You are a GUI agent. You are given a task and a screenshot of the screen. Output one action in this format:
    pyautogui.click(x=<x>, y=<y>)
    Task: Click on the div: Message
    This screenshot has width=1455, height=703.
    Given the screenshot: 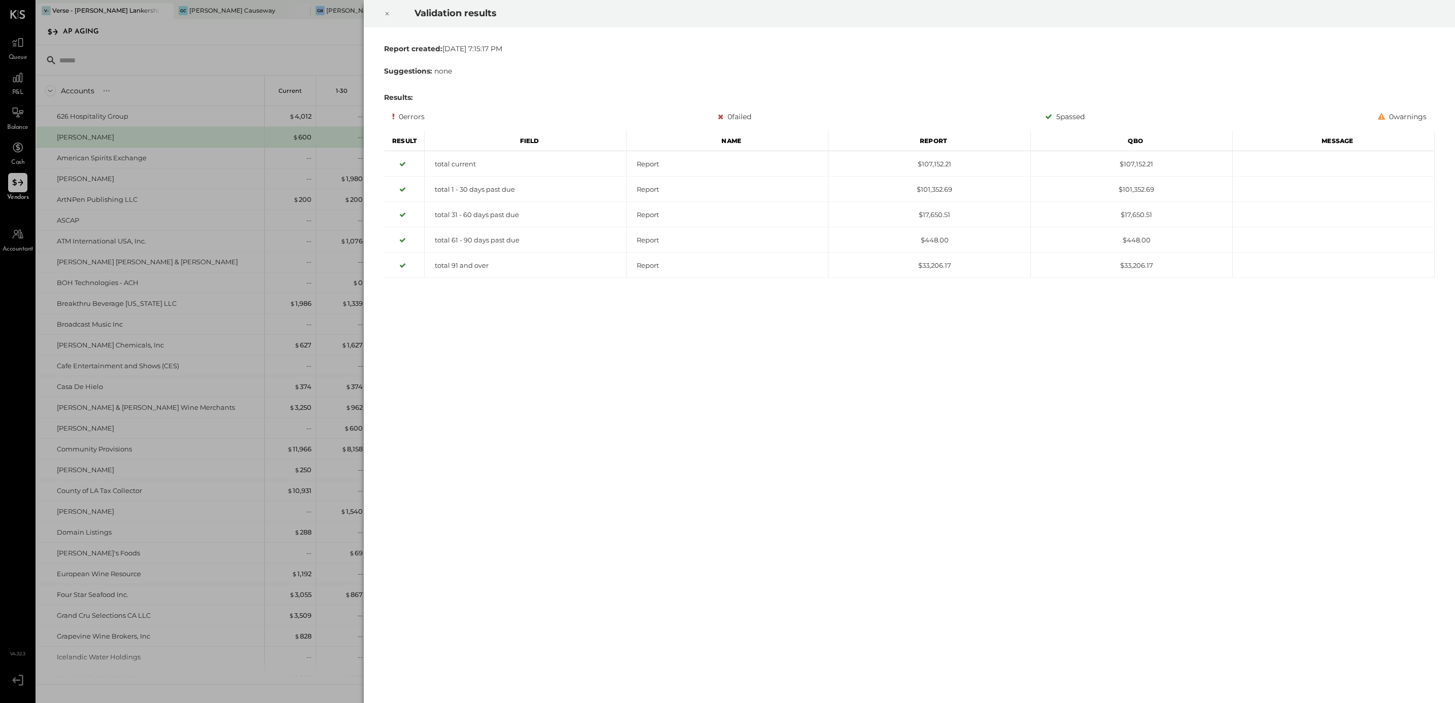 What is the action you would take?
    pyautogui.click(x=1334, y=141)
    